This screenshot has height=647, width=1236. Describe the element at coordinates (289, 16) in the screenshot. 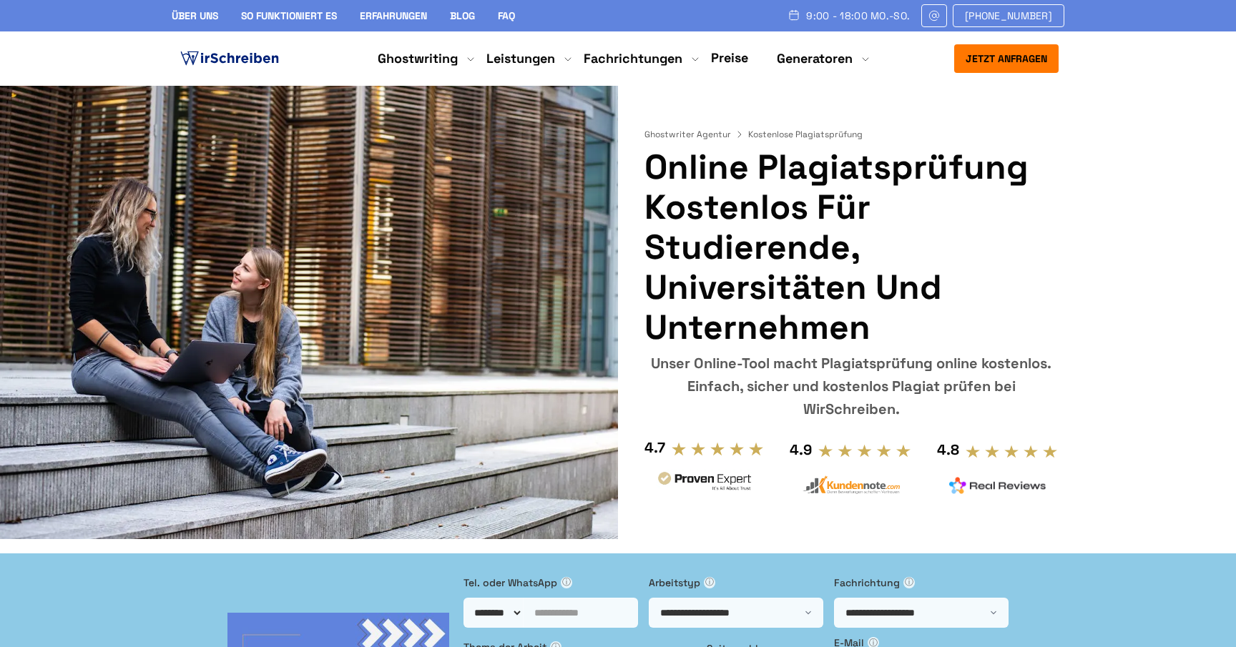

I see `a: So funktioniert es` at that location.